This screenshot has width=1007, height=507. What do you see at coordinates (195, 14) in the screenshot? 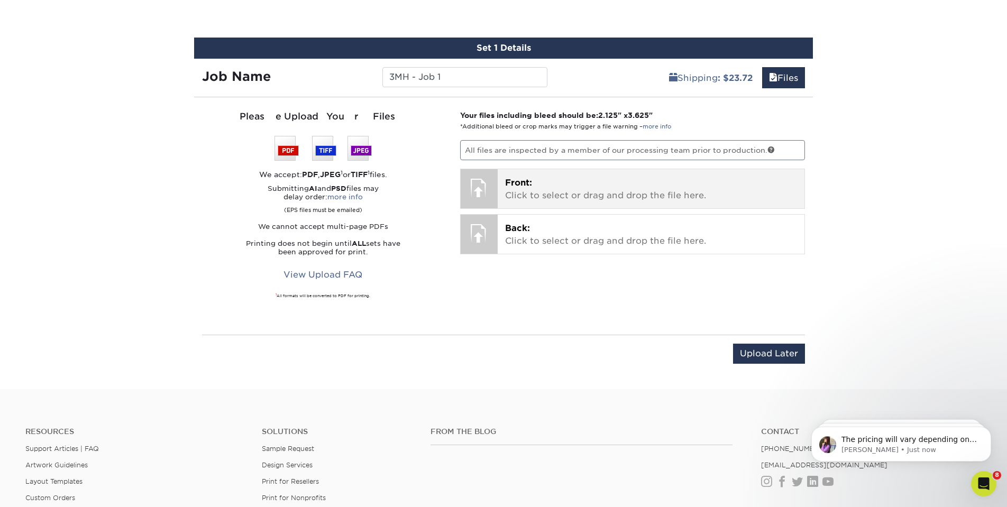
I see `div: Close` at bounding box center [195, 14].